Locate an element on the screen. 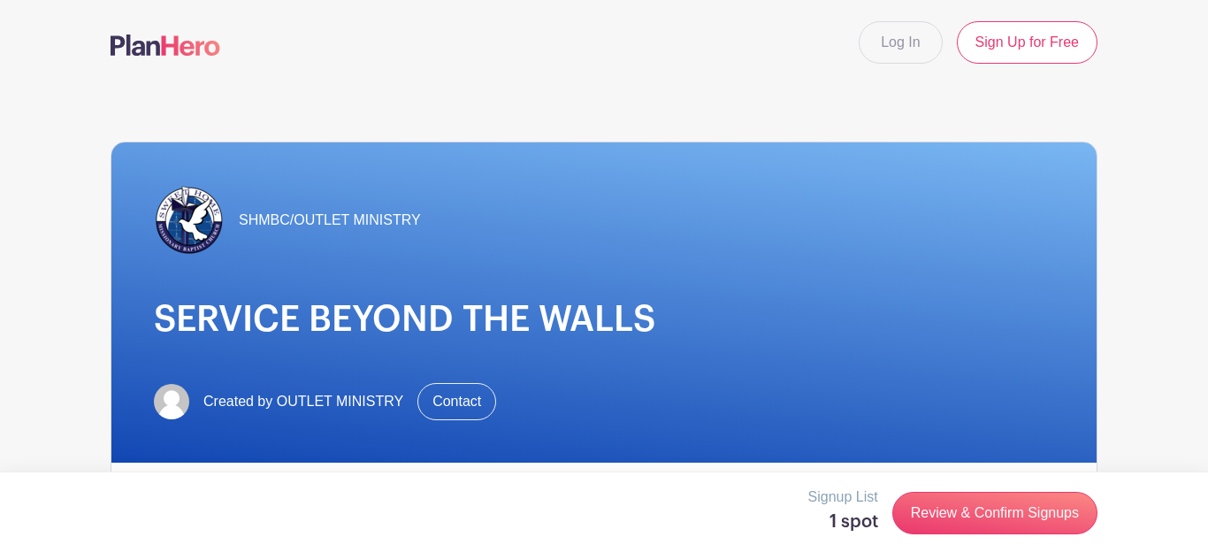 Image resolution: width=1208 pixels, height=560 pixels. p: Signup List is located at coordinates (843, 497).